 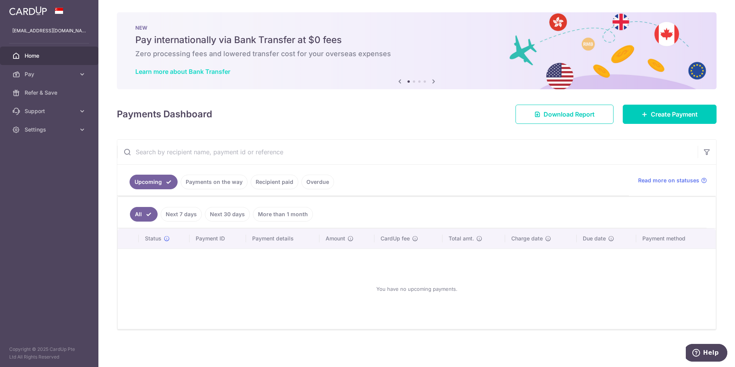 What do you see at coordinates (283, 238) in the screenshot?
I see `th: Payment details` at bounding box center [283, 238].